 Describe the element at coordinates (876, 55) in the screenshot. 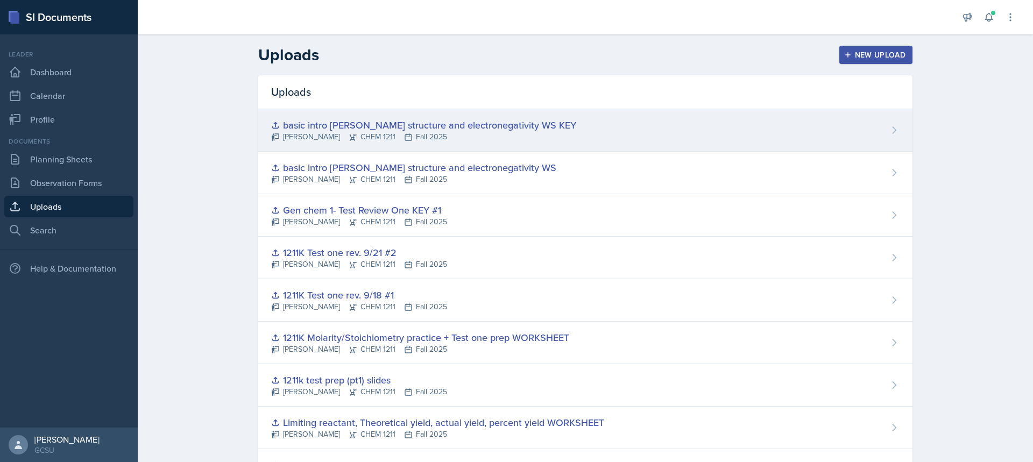

I see `div: New Upload` at that location.